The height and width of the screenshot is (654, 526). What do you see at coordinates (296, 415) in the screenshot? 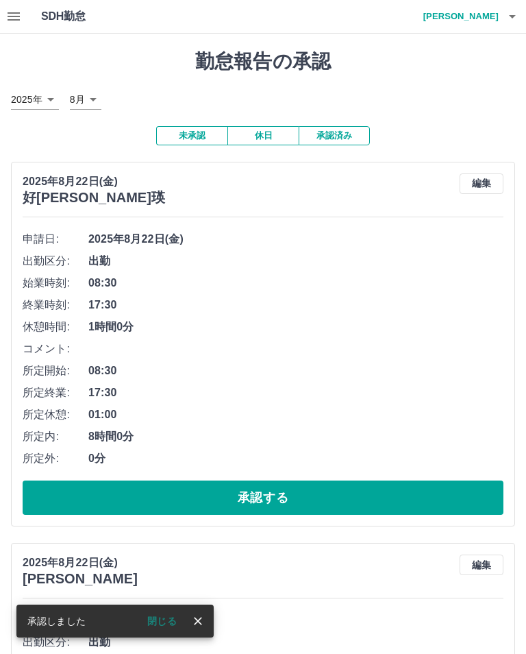
I see `span: 01:00` at bounding box center [296, 415].